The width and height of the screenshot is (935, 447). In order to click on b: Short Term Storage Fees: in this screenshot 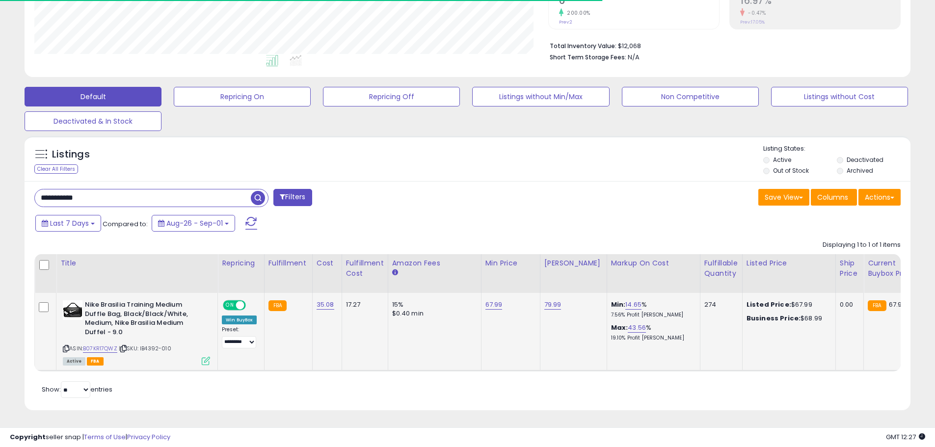, I will do `click(588, 57)`.